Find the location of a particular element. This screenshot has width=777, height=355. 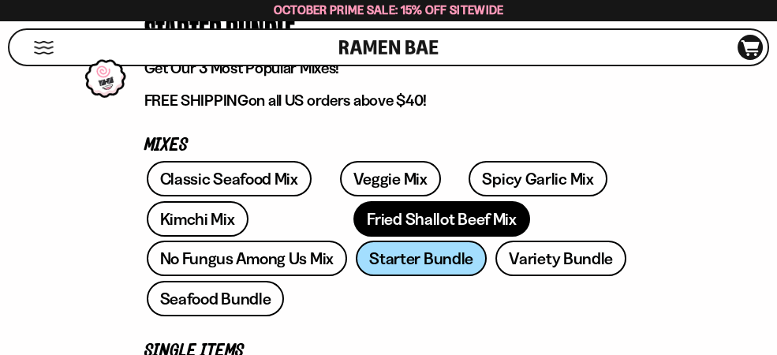

a: Veggie Mix is located at coordinates (390, 178).